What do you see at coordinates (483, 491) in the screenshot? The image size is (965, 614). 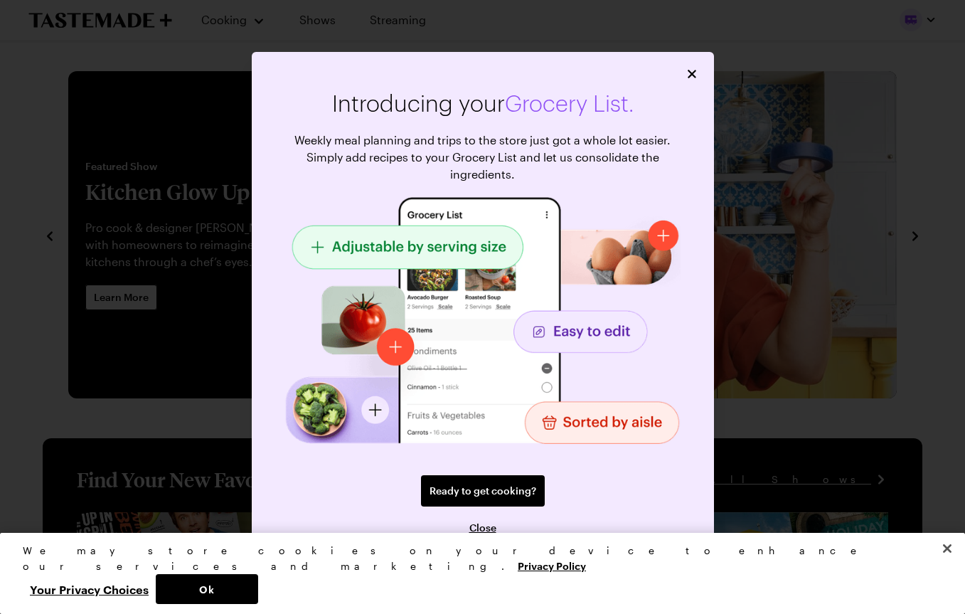 I see `span: Ready to get cooking?` at bounding box center [483, 491].